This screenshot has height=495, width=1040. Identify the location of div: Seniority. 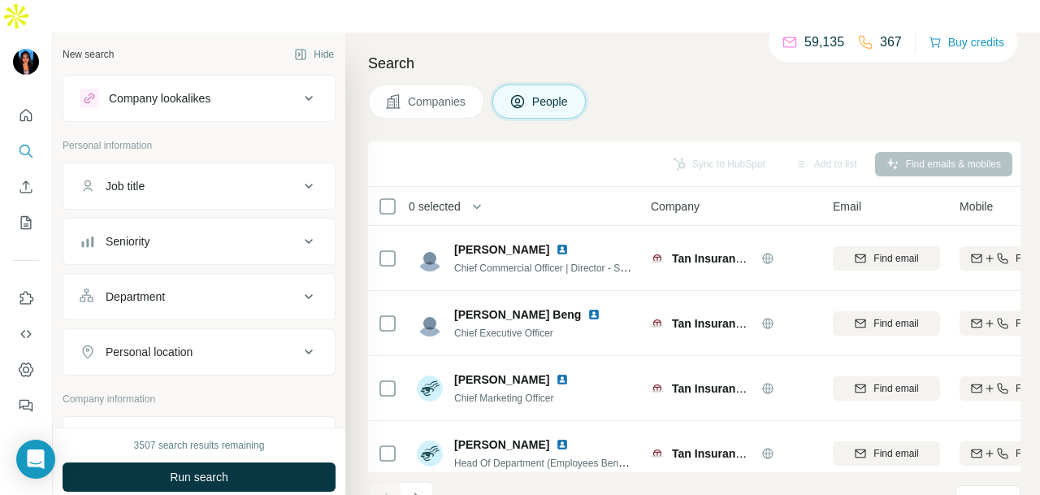
(128, 241).